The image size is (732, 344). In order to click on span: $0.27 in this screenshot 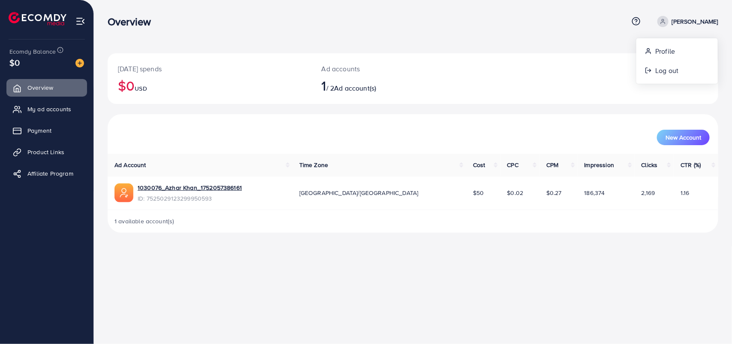, I will do `click(554, 193)`.